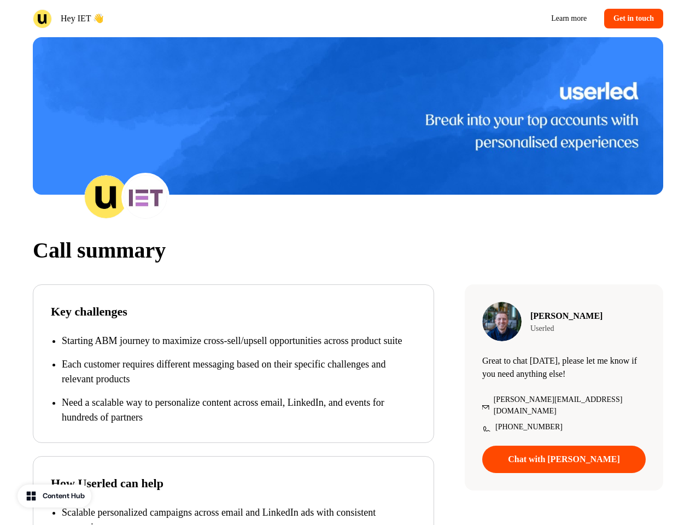 The height and width of the screenshot is (525, 696). Describe the element at coordinates (567, 328) in the screenshot. I see `p: Userled` at that location.